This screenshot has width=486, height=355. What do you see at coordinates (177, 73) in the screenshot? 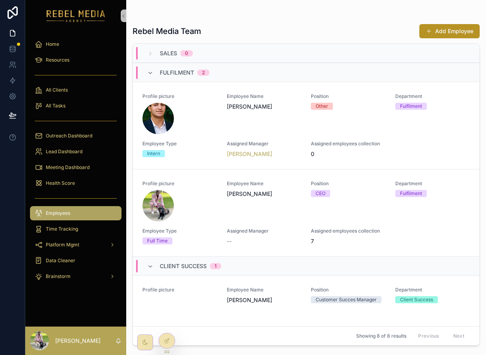
I see `span: Fulfilment` at bounding box center [177, 73].